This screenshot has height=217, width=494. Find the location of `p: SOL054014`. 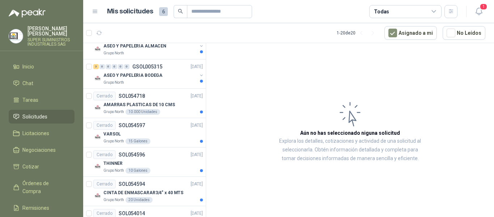

p: SOL054014 is located at coordinates (132, 213).